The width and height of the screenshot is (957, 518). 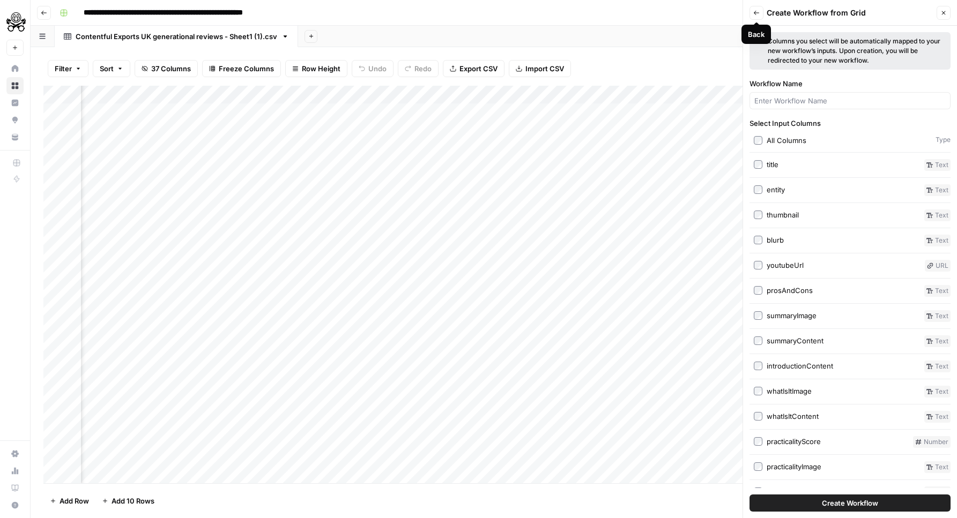 What do you see at coordinates (15, 488) in the screenshot?
I see `a: Learning Hub` at bounding box center [15, 488].